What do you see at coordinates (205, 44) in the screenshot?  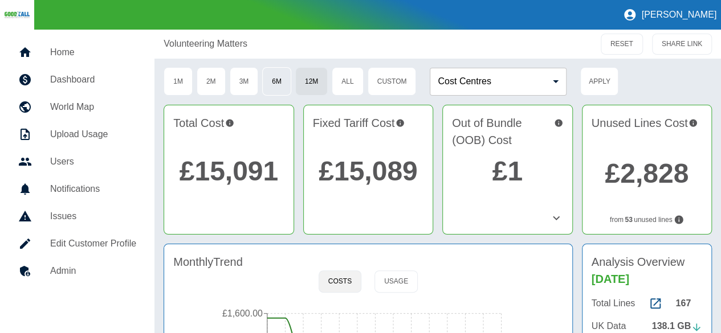 I see `a: Volunteering Matters` at bounding box center [205, 44].